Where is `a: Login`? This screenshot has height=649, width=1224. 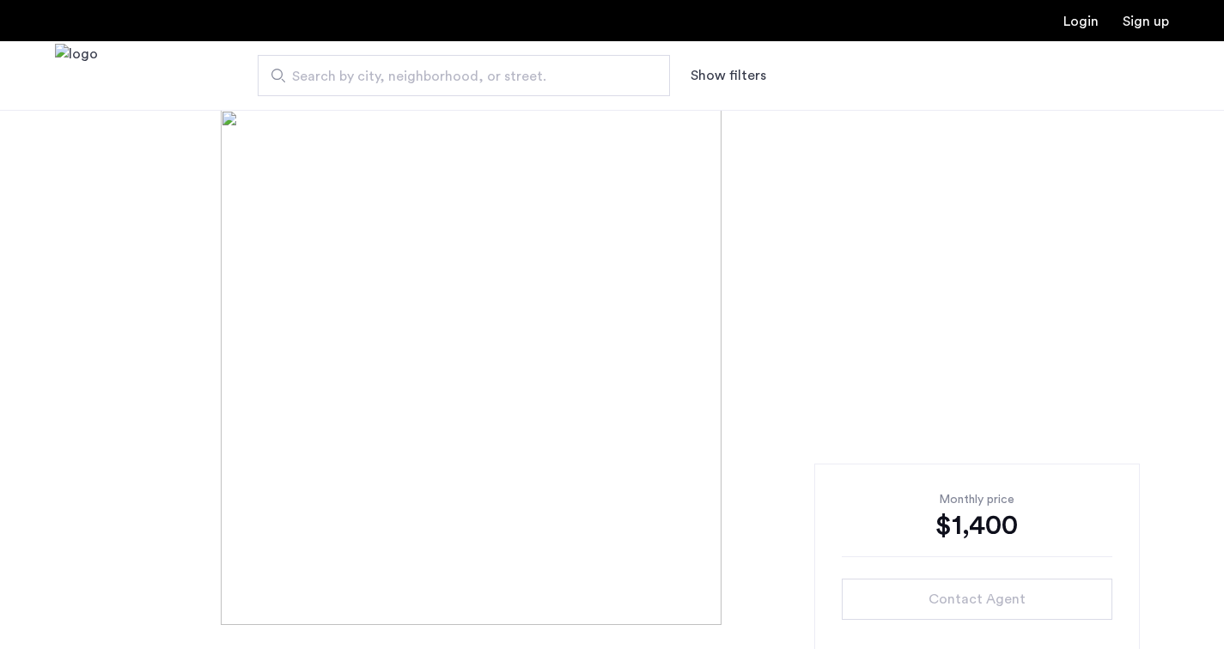
a: Login is located at coordinates (1081, 21).